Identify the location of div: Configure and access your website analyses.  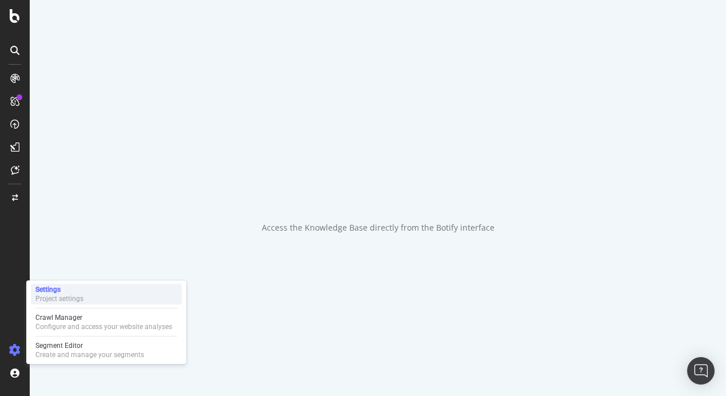
(104, 327).